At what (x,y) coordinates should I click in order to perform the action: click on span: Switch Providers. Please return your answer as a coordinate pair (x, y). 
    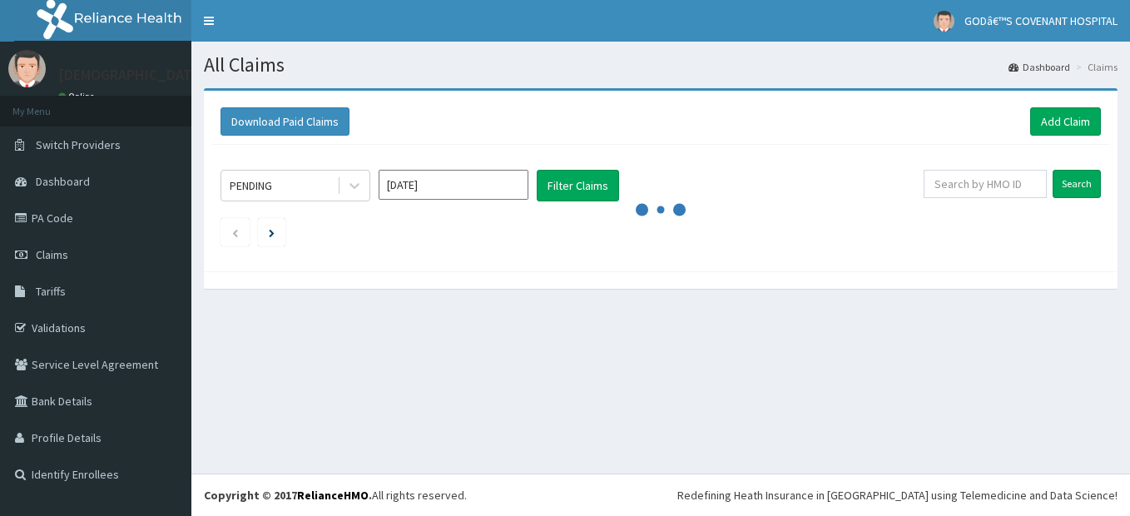
    Looking at the image, I should click on (78, 145).